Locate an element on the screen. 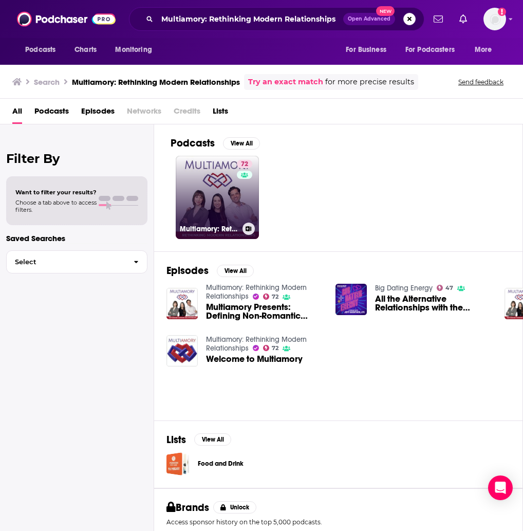 This screenshot has height=531, width=523. img: User Profile is located at coordinates (495, 19).